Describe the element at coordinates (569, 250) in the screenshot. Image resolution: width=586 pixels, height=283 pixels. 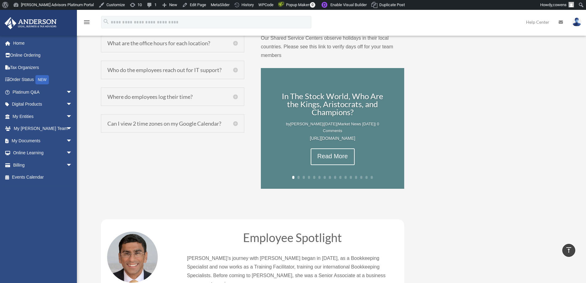
I see `a: vertical_align_top` at that location.